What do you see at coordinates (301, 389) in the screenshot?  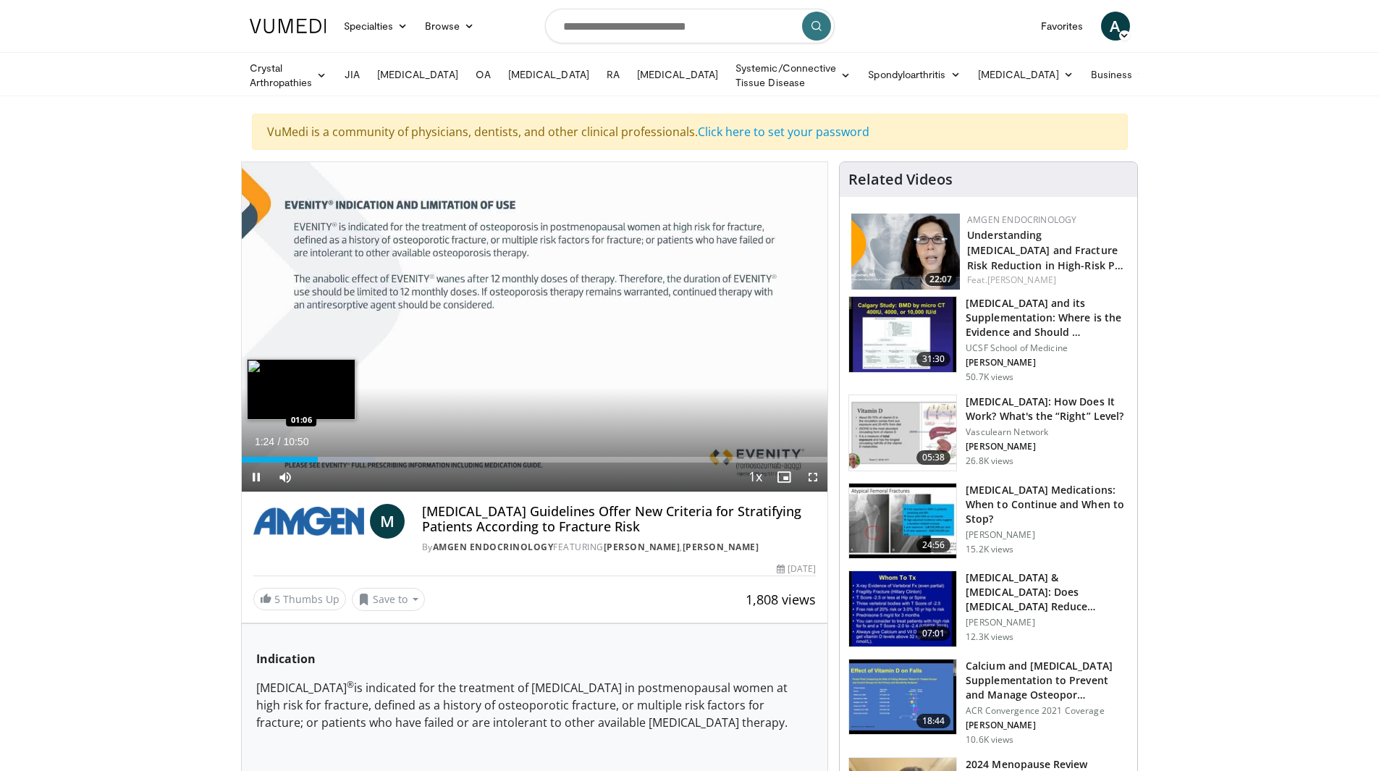 I see `img: image.jpeg` at bounding box center [301, 389].